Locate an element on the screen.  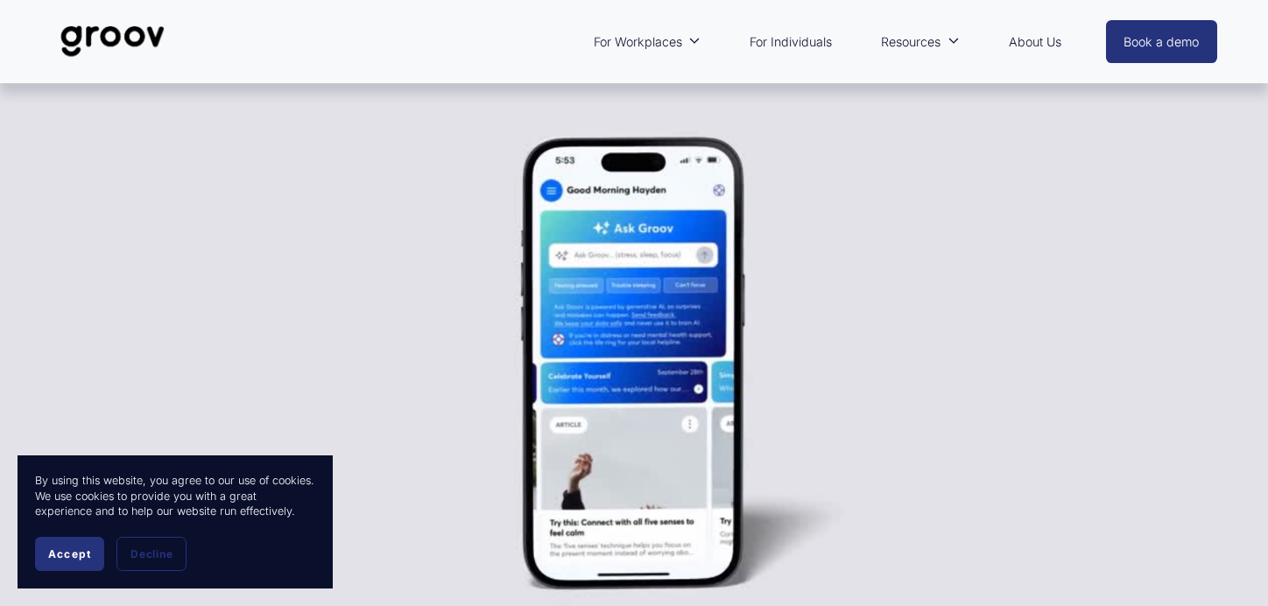
span: For Workplaces is located at coordinates (638, 42).